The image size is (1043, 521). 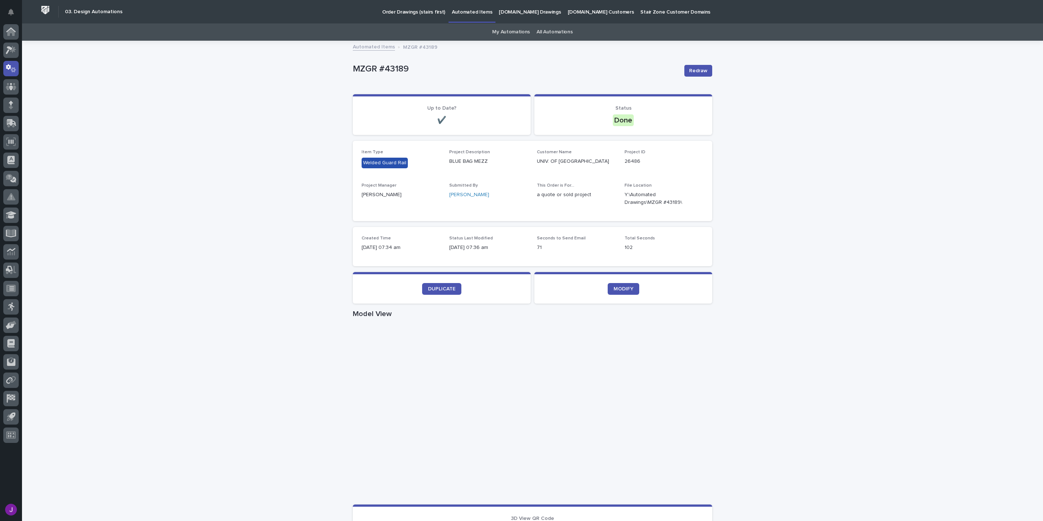 What do you see at coordinates (698, 71) in the screenshot?
I see `span: Redraw` at bounding box center [698, 71].